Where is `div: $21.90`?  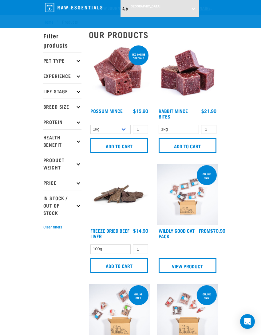 div: $21.90 is located at coordinates (209, 111).